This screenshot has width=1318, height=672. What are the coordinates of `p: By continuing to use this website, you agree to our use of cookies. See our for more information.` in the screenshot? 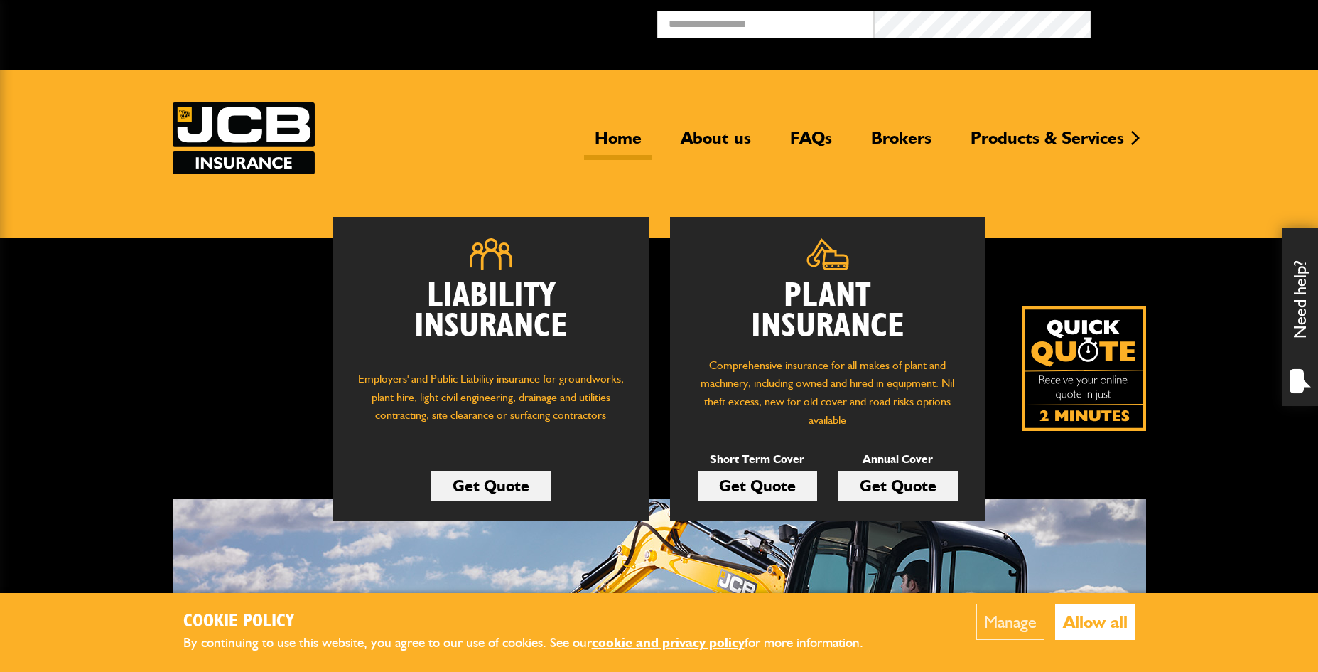 It's located at (535, 642).